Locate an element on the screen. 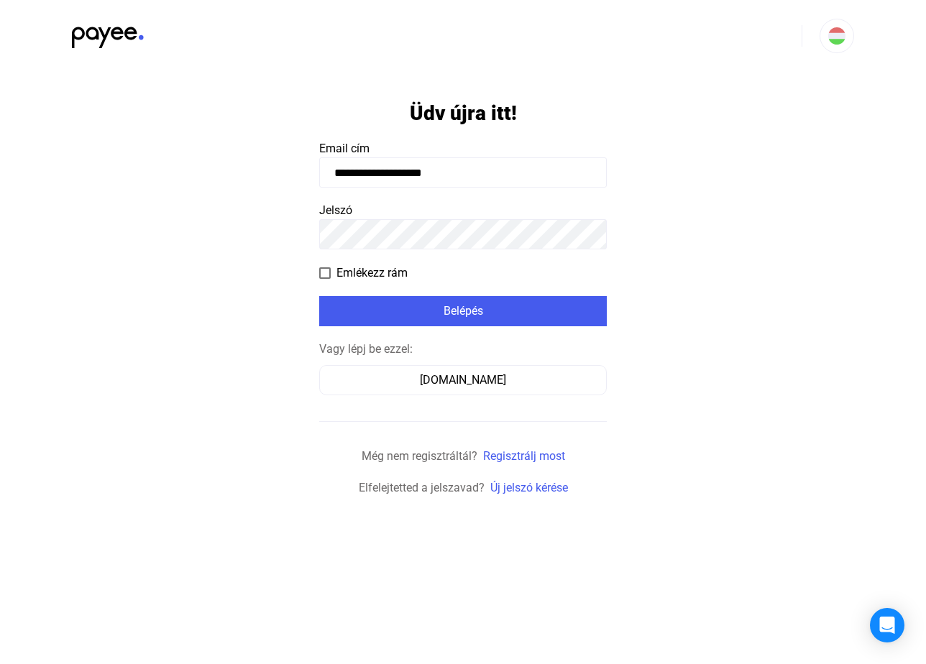 This screenshot has height=664, width=926. a: Regisztrálj most is located at coordinates (524, 456).